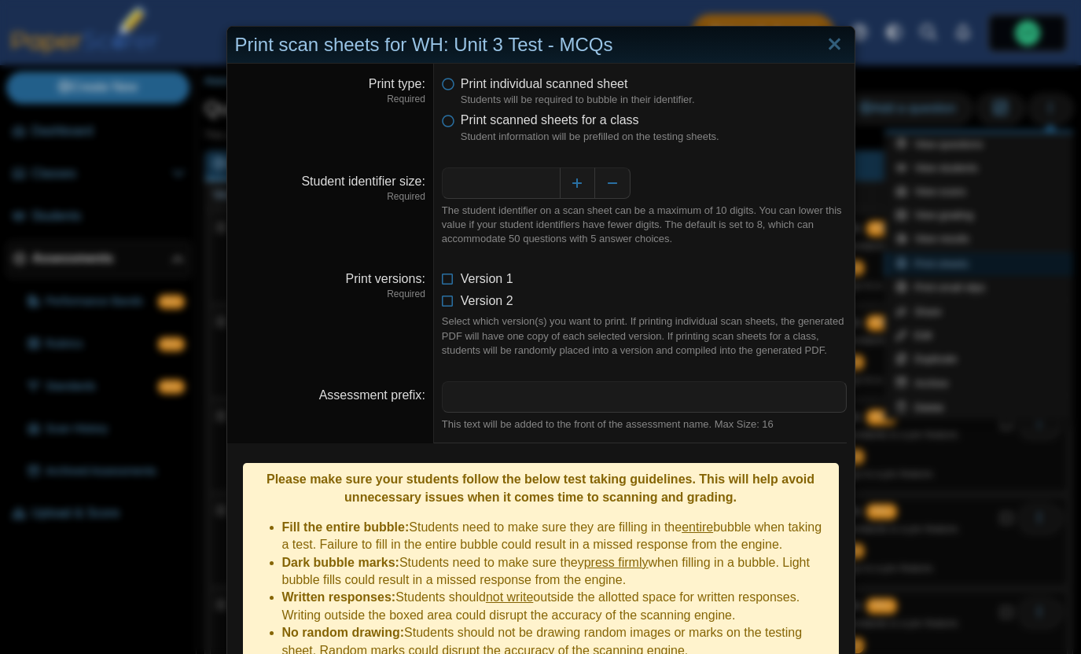  What do you see at coordinates (644, 336) in the screenshot?
I see `div: Select which version(s) you want to print. If printing individual scan sheets, the generated PDF ...` at bounding box center [644, 336].